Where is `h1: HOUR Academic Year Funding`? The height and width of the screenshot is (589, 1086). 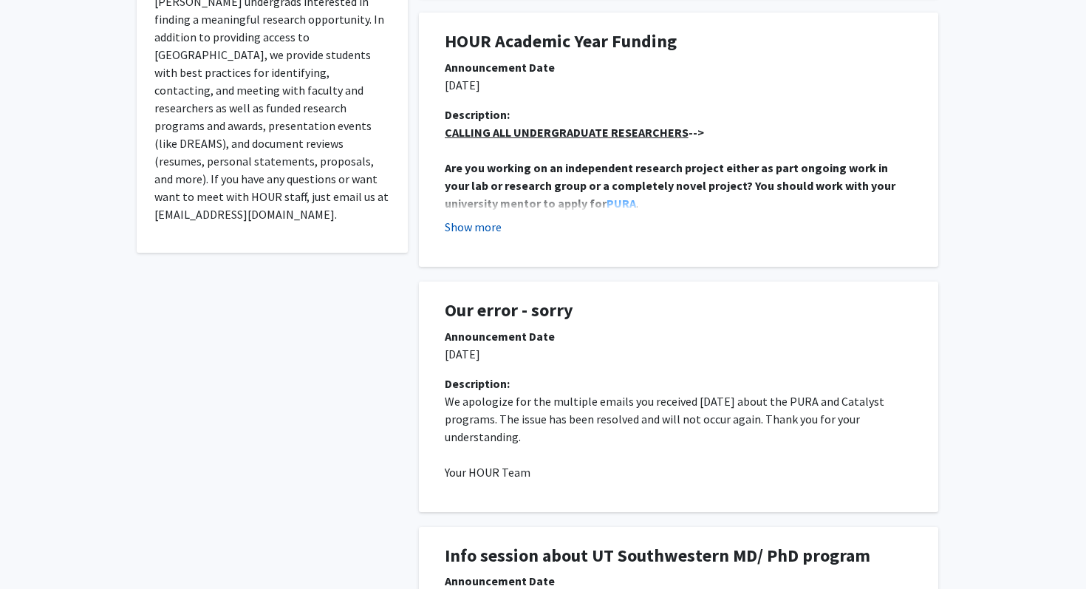
h1: HOUR Academic Year Funding is located at coordinates (678, 41).